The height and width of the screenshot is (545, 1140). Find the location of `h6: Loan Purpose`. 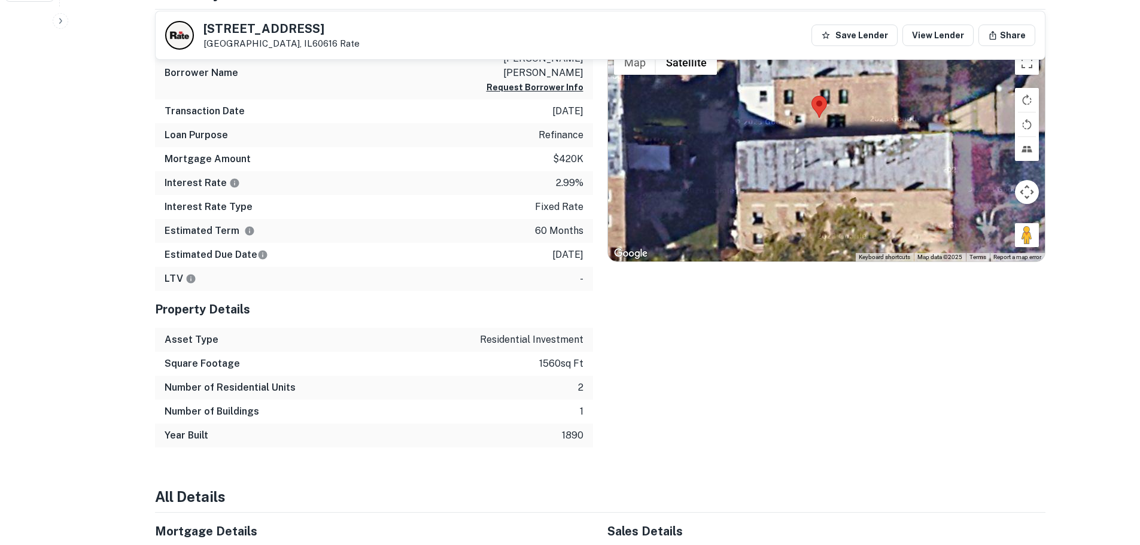

h6: Loan Purpose is located at coordinates (196, 135).